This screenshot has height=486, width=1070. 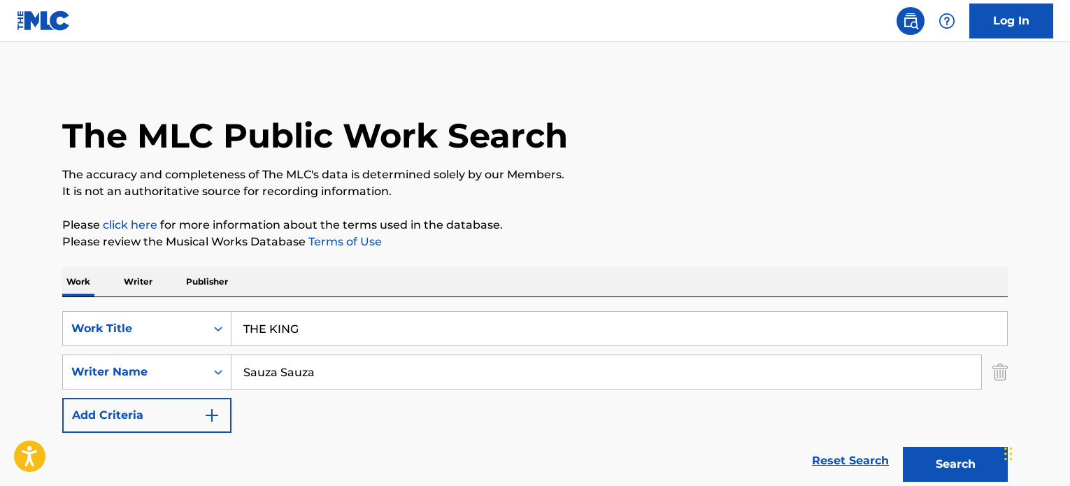 I want to click on p: The accuracy and completeness of The MLC's data is determined solely by our Members., so click(x=535, y=175).